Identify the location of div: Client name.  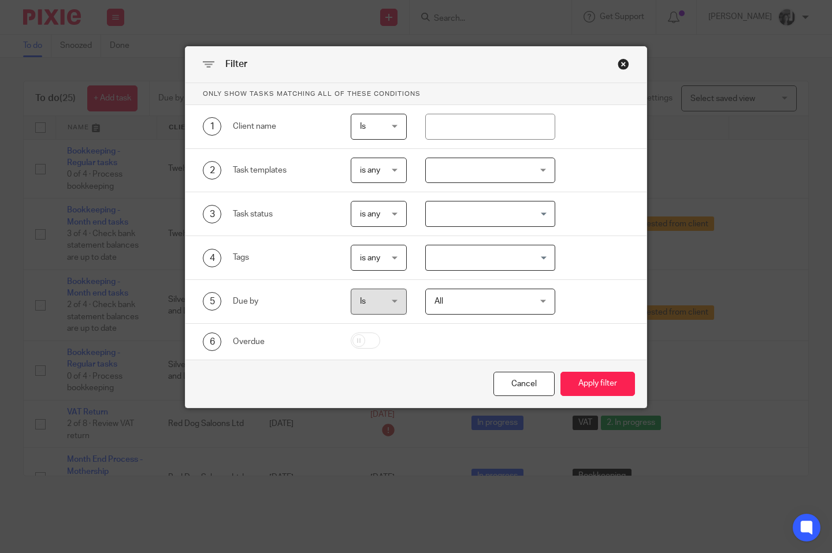
(282, 127).